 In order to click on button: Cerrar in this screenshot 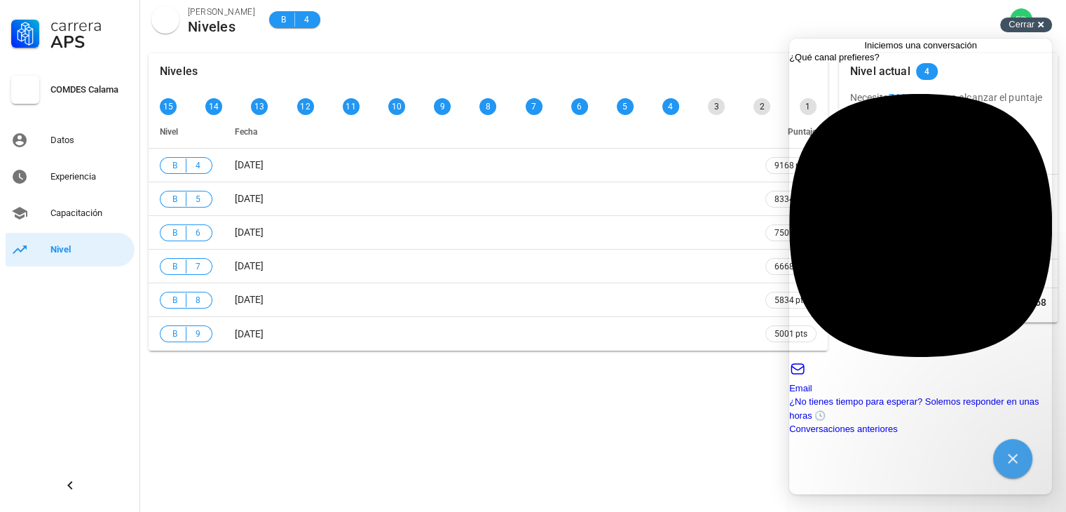, I will do `click(1027, 25)`.